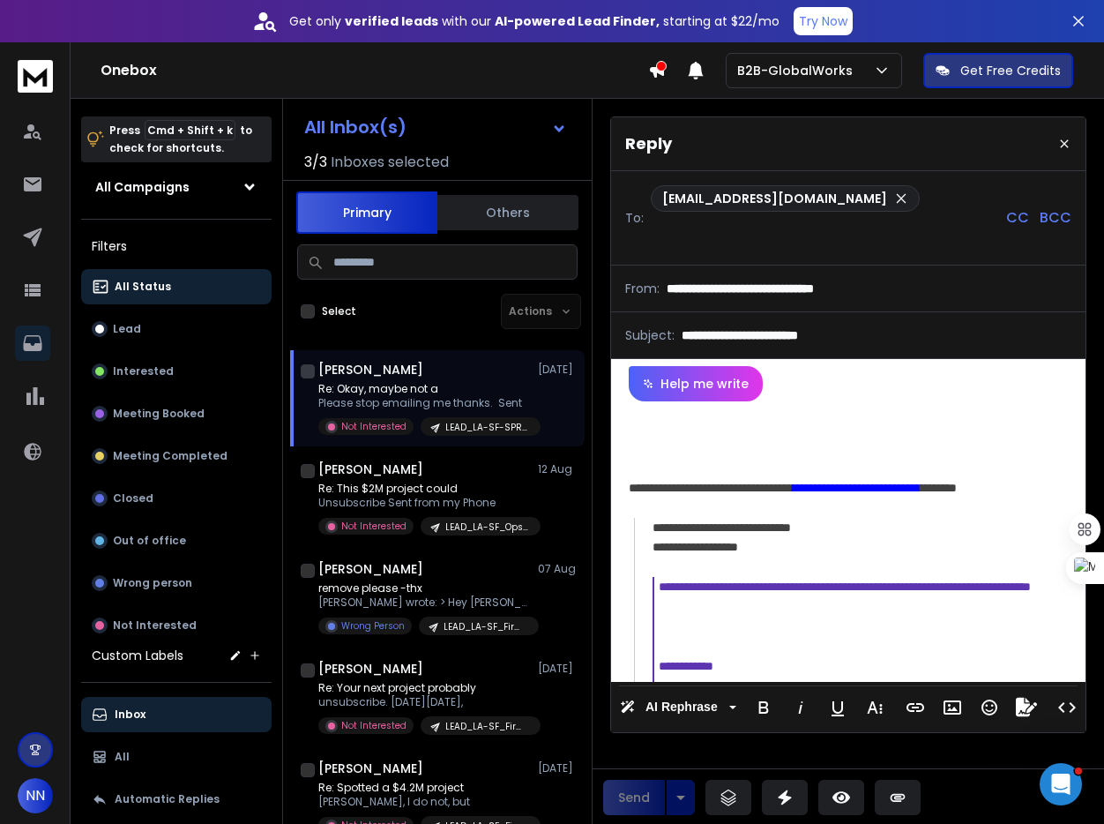  Describe the element at coordinates (143, 371) in the screenshot. I see `p: Interested` at that location.